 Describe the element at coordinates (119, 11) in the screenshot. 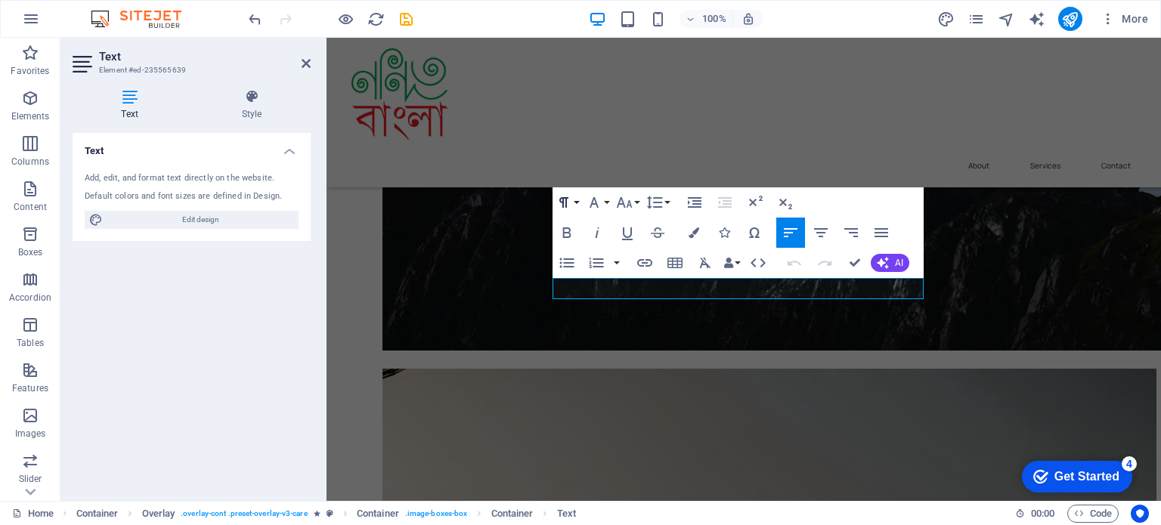

I see `div: 4` at that location.